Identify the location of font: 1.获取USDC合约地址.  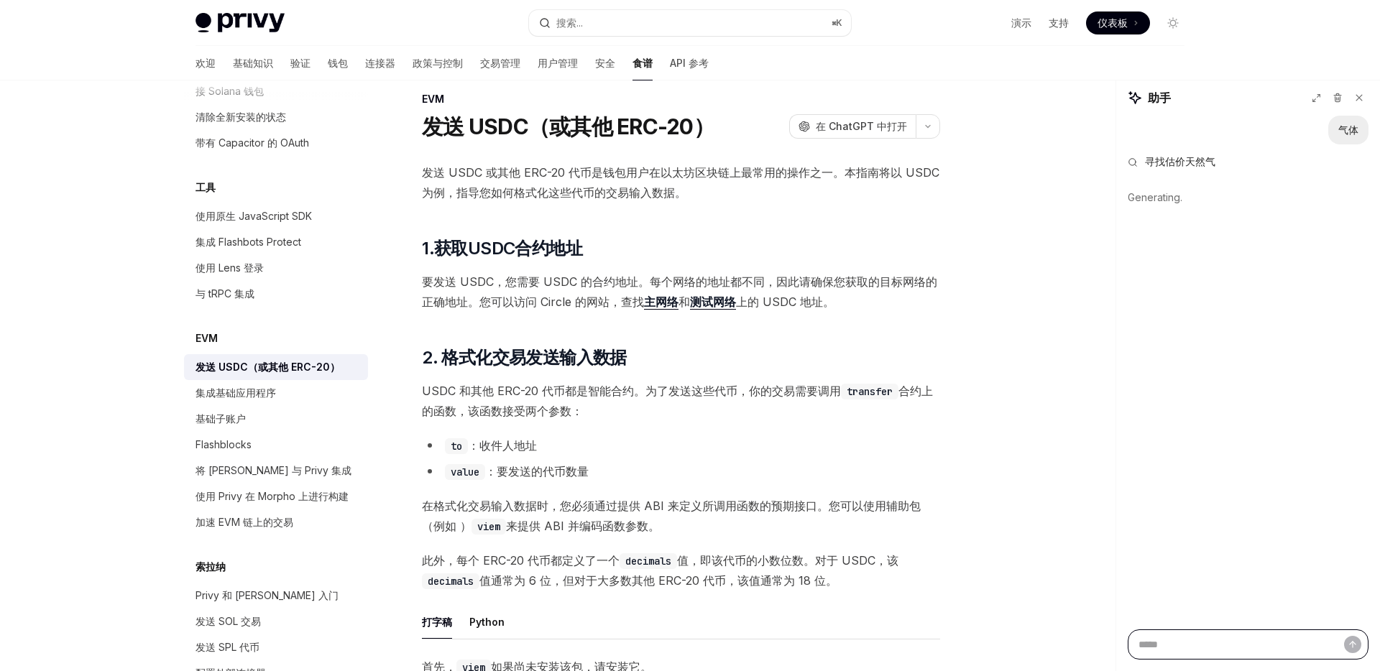
(502, 248).